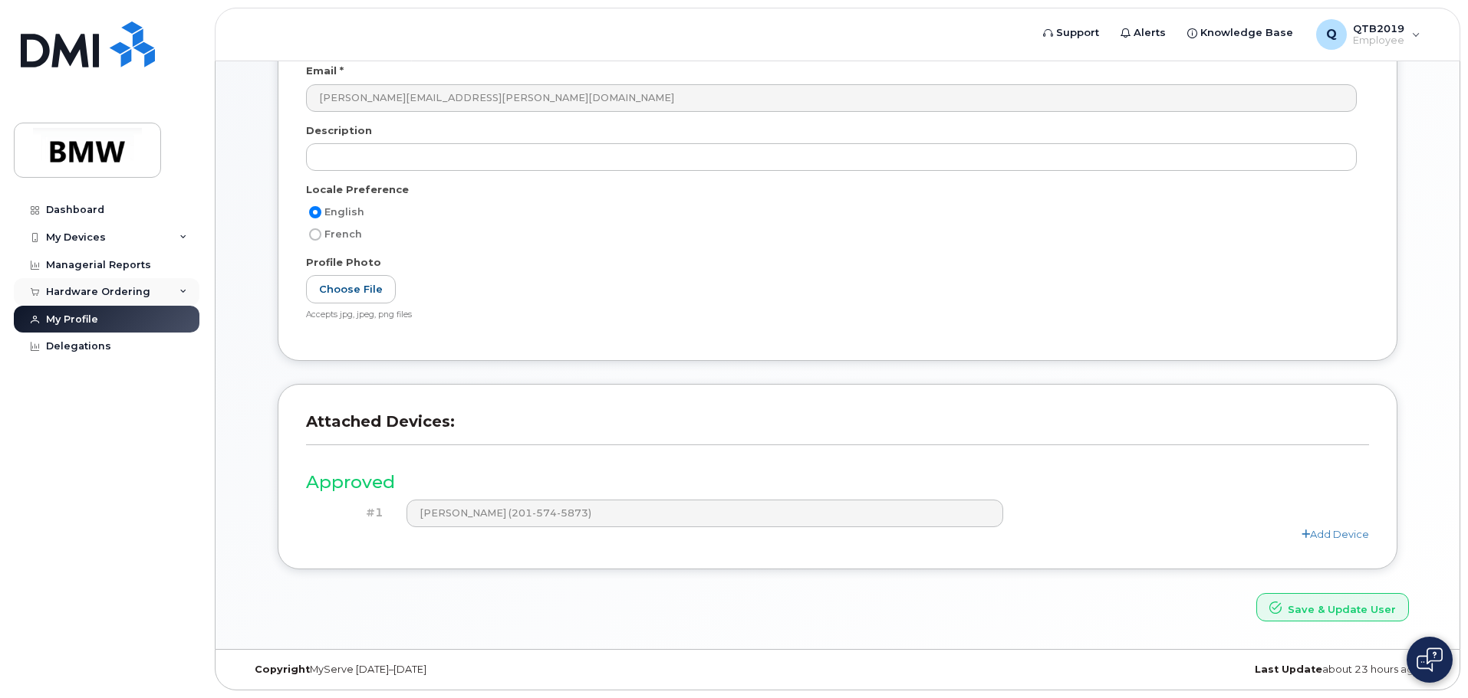 This screenshot has width=1468, height=698. Describe the element at coordinates (1378, 28) in the screenshot. I see `span: QTB2019` at that location.